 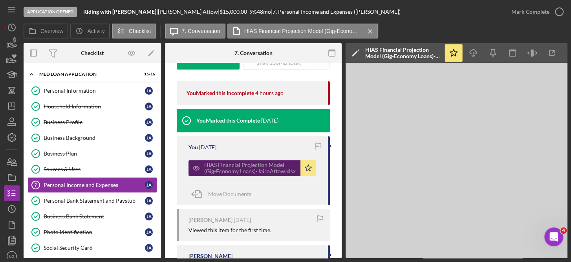 What do you see at coordinates (230, 230) in the screenshot?
I see `div: Viewed this item for the first time.` at bounding box center [230, 230].